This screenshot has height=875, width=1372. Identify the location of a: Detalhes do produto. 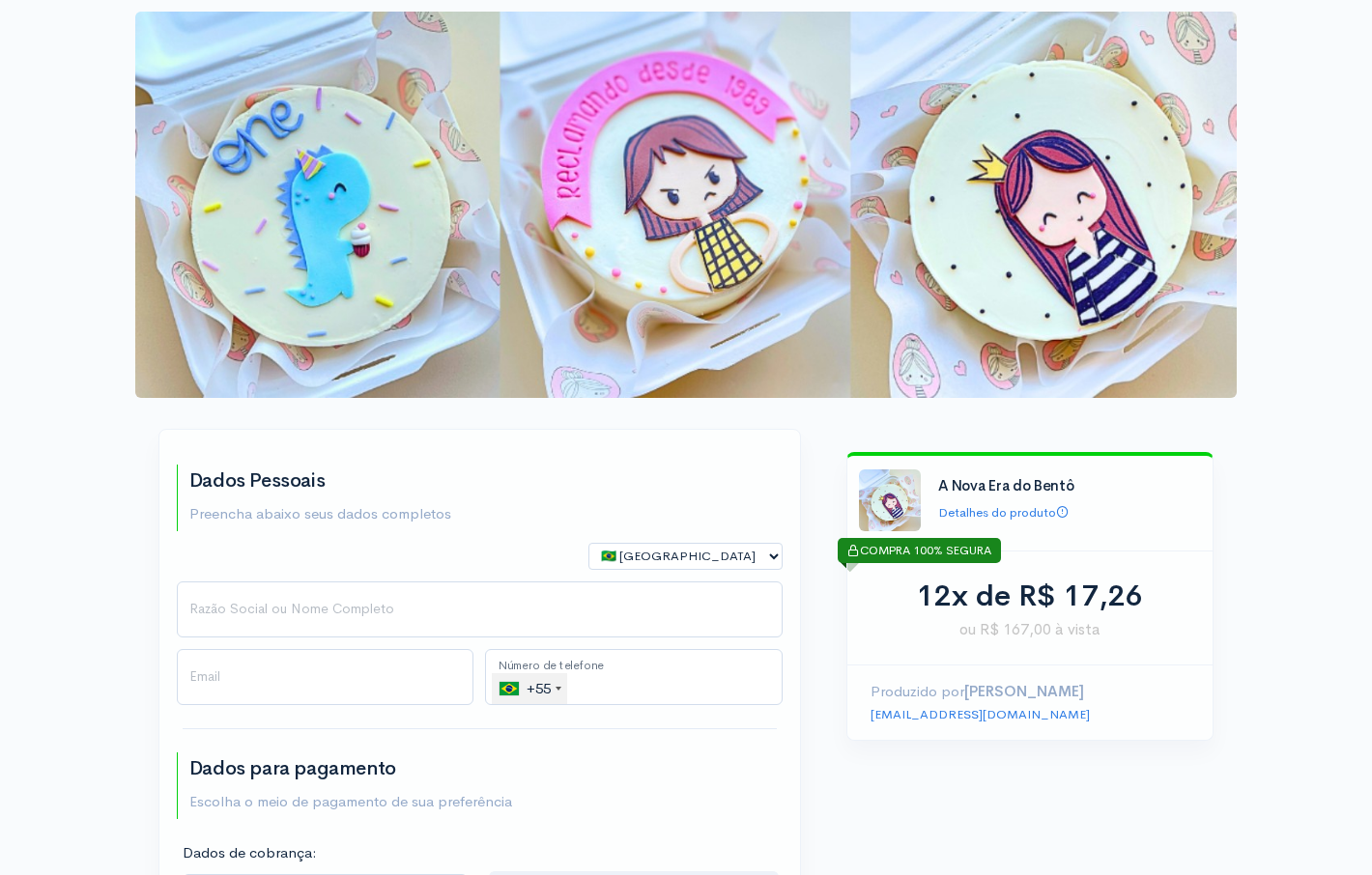
(1003, 512).